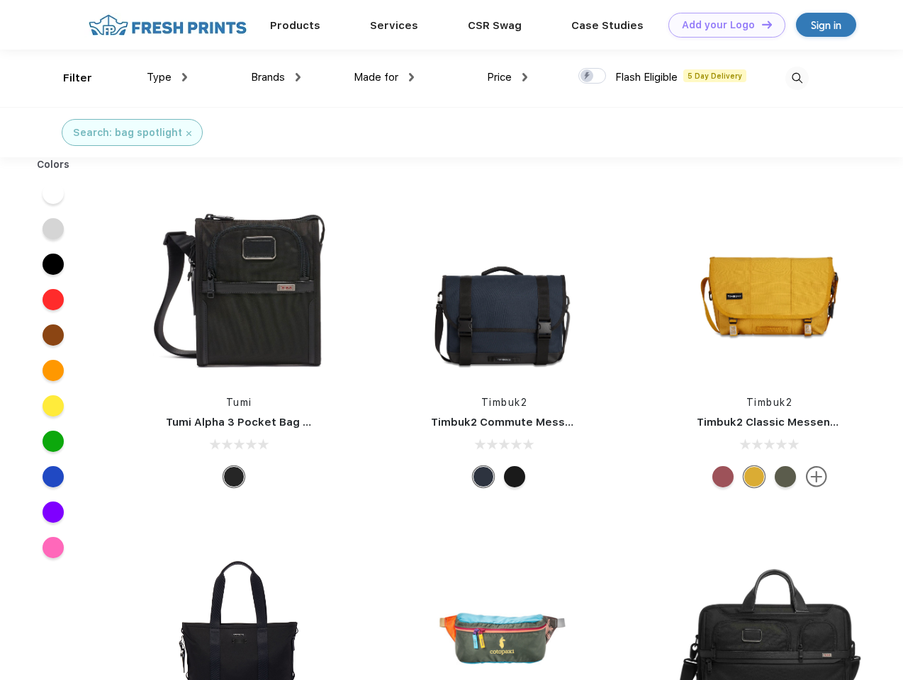 The image size is (903, 680). I want to click on img: fo%20logo%202.webp, so click(167, 25).